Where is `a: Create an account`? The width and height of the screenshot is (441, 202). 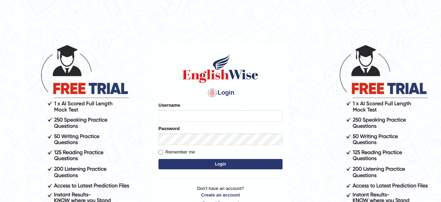 a: Create an account is located at coordinates (221, 195).